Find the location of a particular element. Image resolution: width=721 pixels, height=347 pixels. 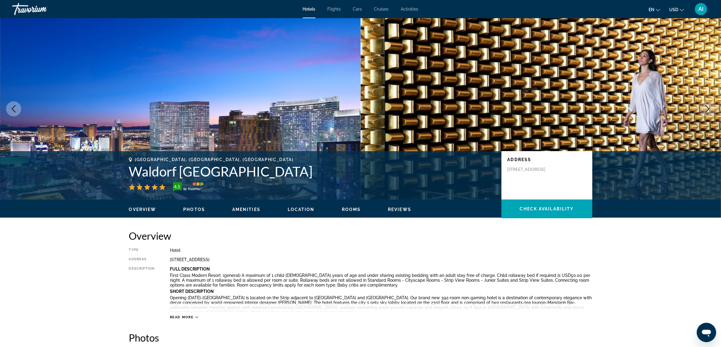

span: Cruises is located at coordinates (381, 9).